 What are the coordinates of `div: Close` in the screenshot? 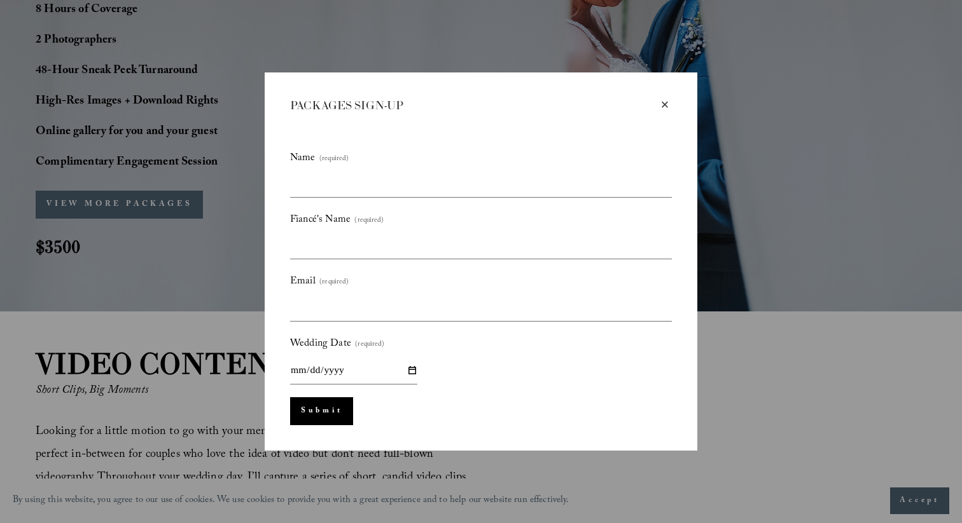 It's located at (665, 105).